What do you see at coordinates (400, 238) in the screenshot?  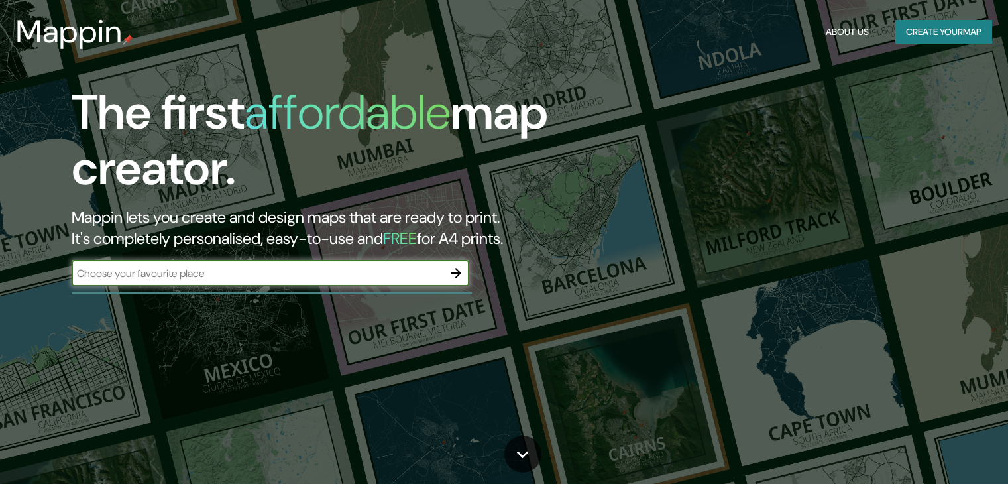 I see `h5: FREE` at bounding box center [400, 238].